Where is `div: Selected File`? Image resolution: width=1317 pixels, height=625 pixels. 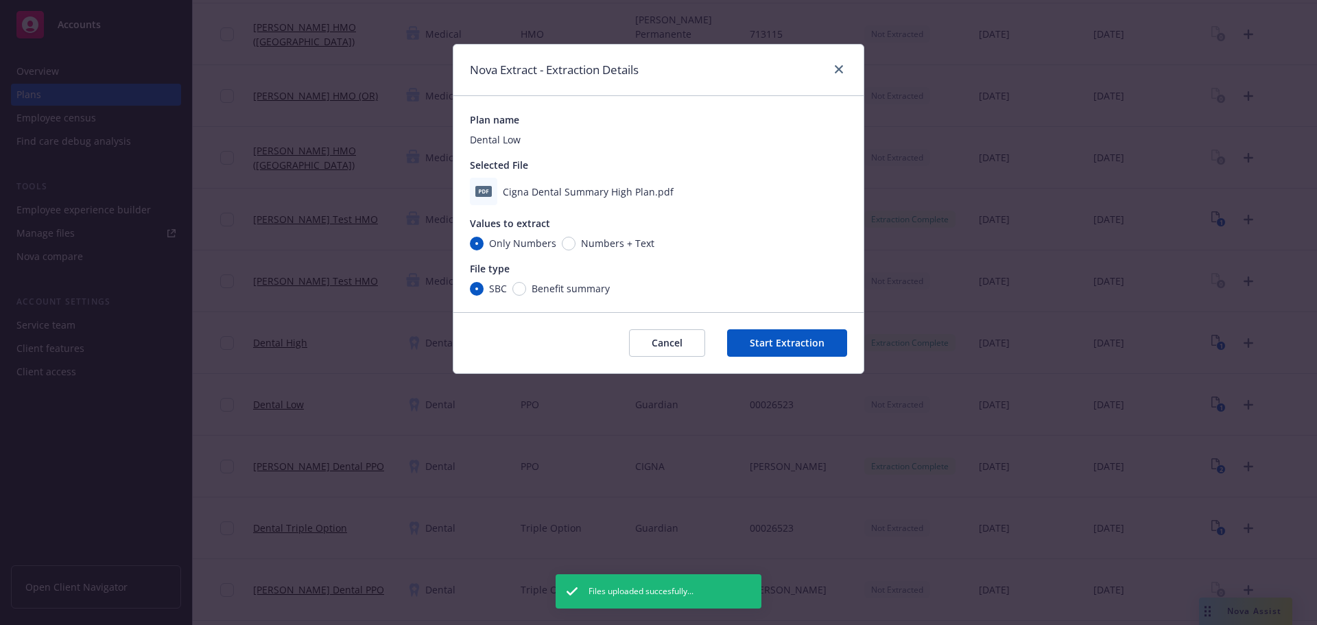
div: Selected File is located at coordinates (659, 165).